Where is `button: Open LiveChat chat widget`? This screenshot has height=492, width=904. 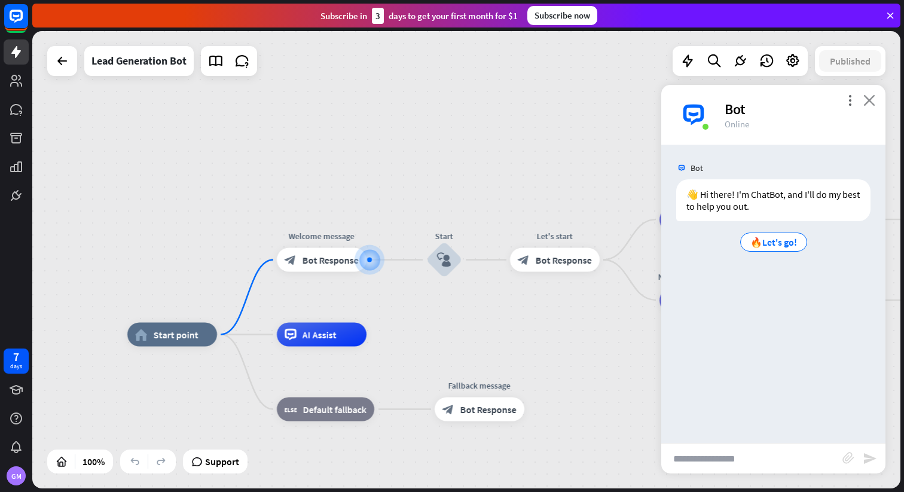 button: Open LiveChat chat widget is located at coordinates (27, 23).